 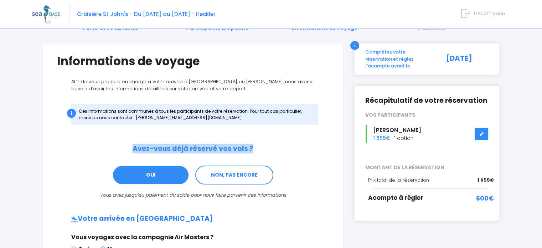 What do you see at coordinates (427, 100) in the screenshot?
I see `h2: Récapitulatif de votre réservation` at bounding box center [427, 100].